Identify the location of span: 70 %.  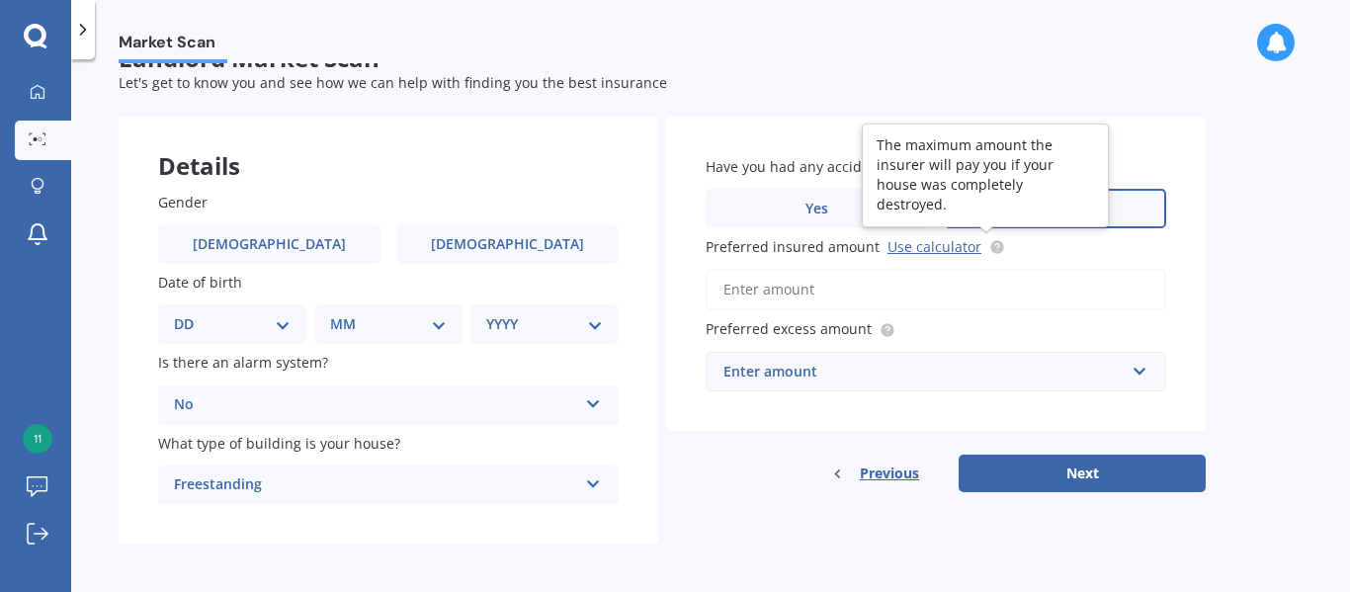
(1114, 58).